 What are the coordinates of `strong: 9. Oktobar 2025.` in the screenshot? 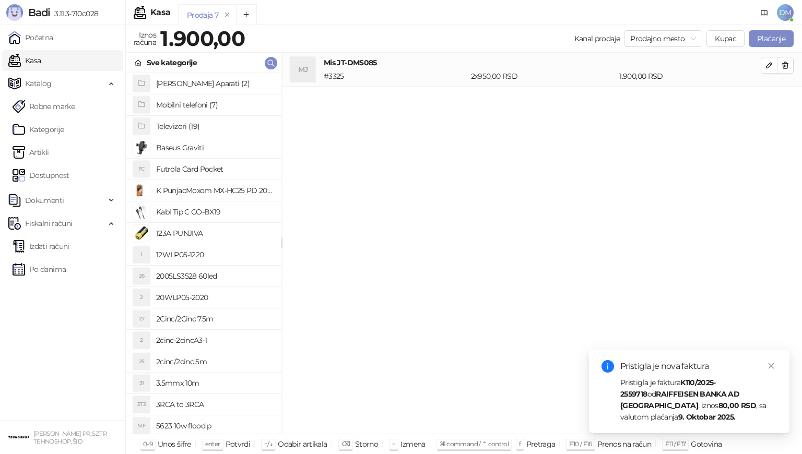 It's located at (707, 417).